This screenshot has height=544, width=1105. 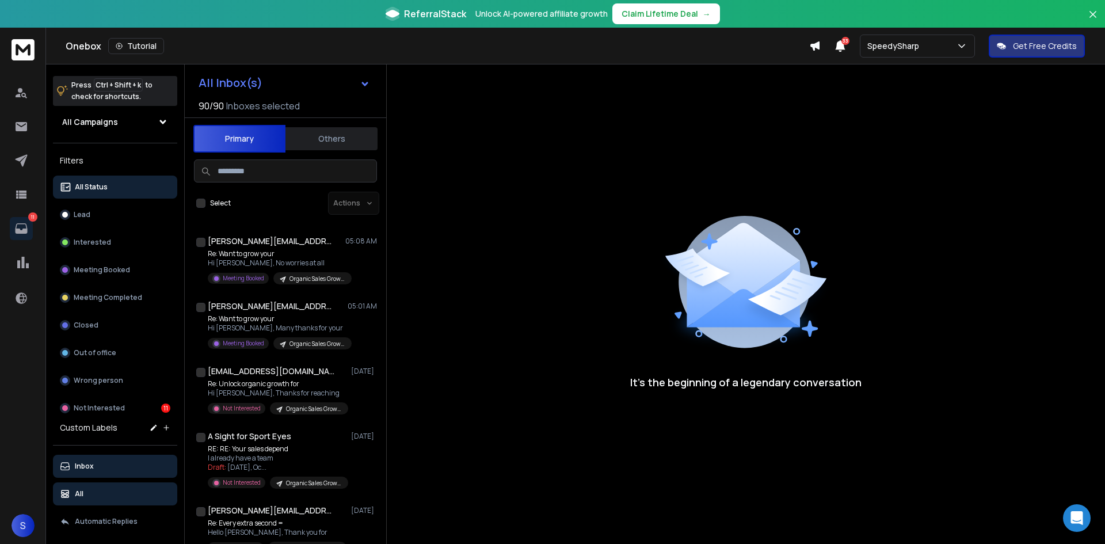 What do you see at coordinates (115, 298) in the screenshot?
I see `button: Meeting Completed` at bounding box center [115, 298].